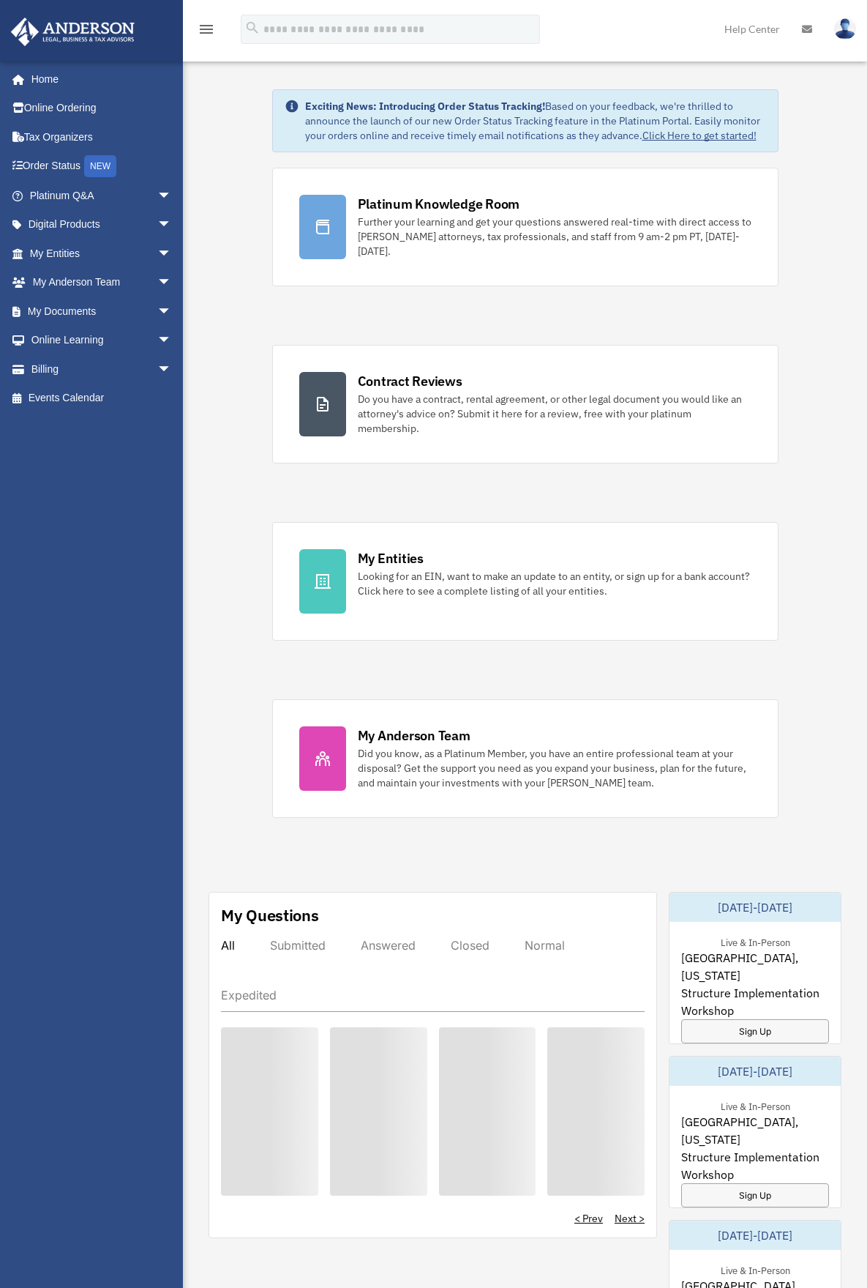  What do you see at coordinates (206, 31) in the screenshot?
I see `a: menu` at bounding box center [206, 31].